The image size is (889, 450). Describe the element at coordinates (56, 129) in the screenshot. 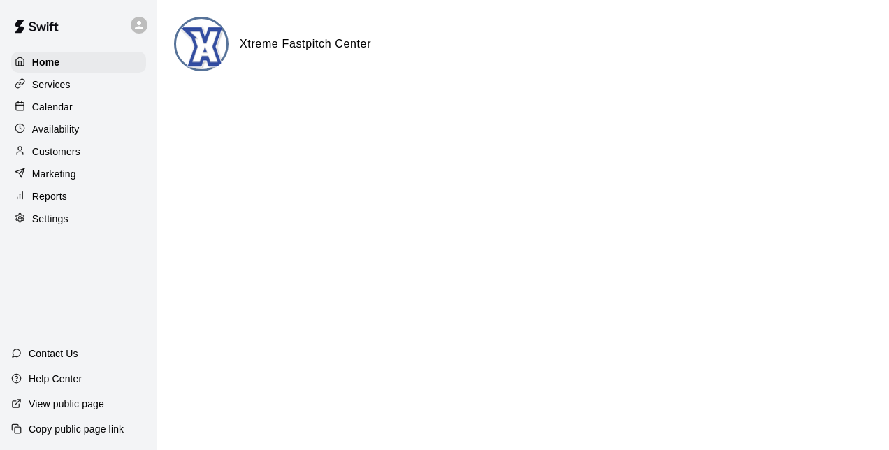

I see `p: Availability` at that location.